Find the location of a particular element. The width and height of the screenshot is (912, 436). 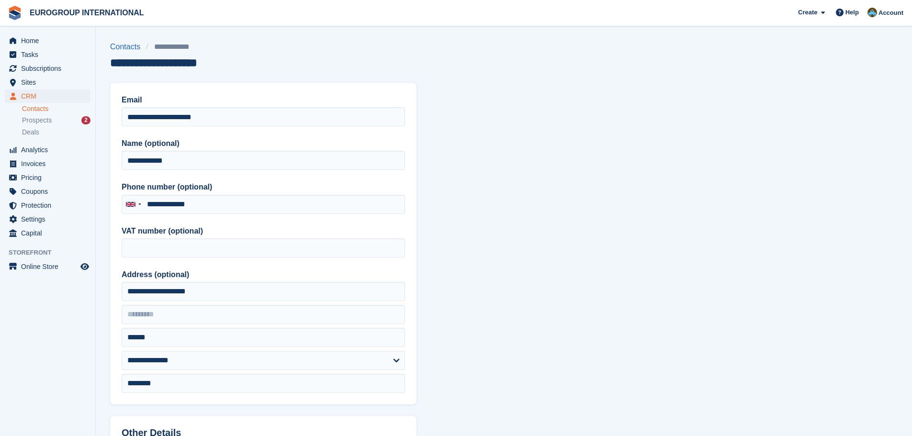

span: Prospects is located at coordinates (37, 120).